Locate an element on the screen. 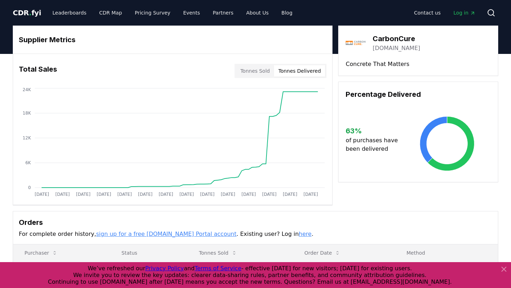 The image size is (511, 288). button: Tonnes Delivered is located at coordinates (299, 71).